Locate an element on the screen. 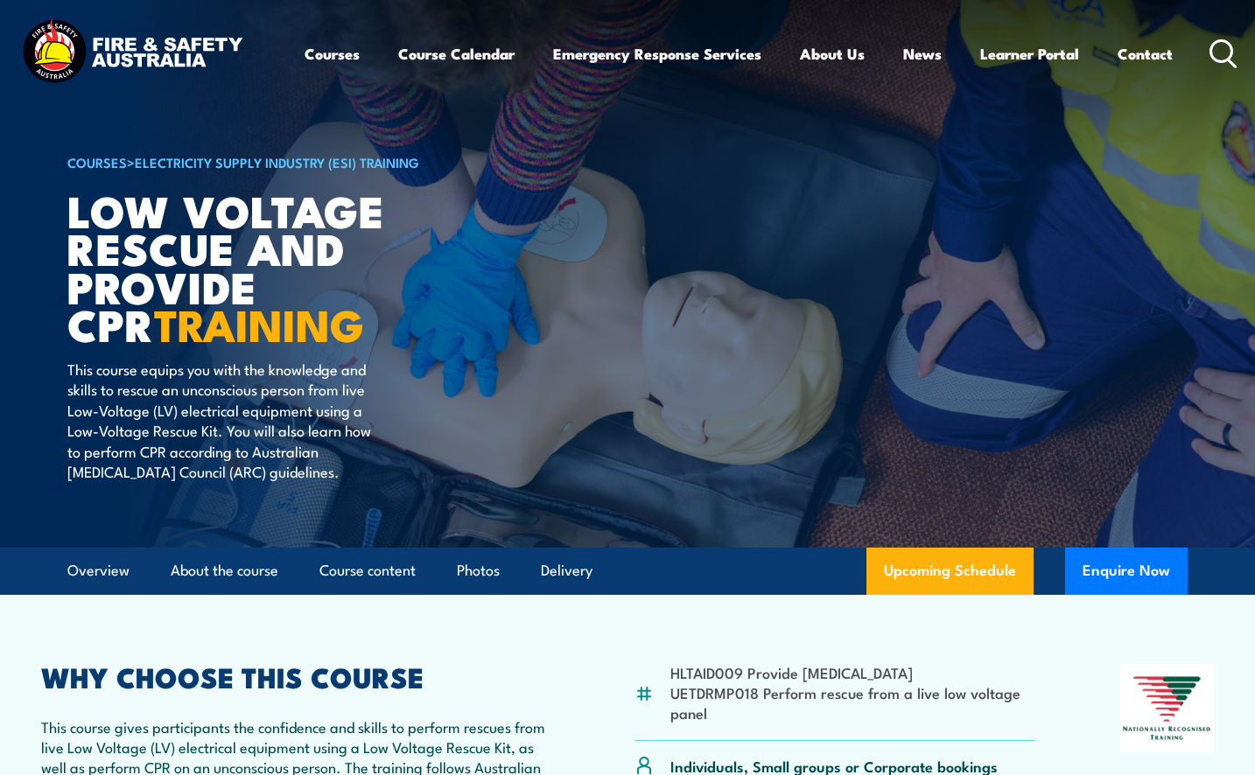 The width and height of the screenshot is (1255, 775). a: Overview is located at coordinates (98, 570).